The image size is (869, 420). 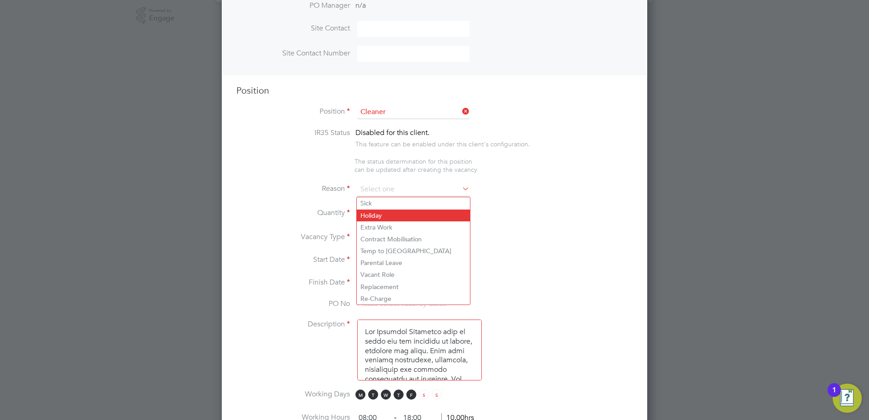 I want to click on span: n/a, so click(x=361, y=5).